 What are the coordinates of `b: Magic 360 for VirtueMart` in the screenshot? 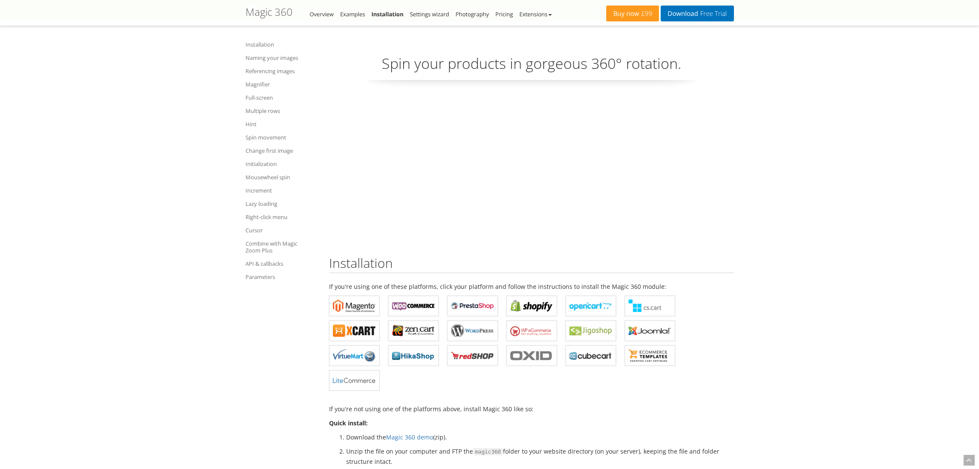 It's located at (354, 356).